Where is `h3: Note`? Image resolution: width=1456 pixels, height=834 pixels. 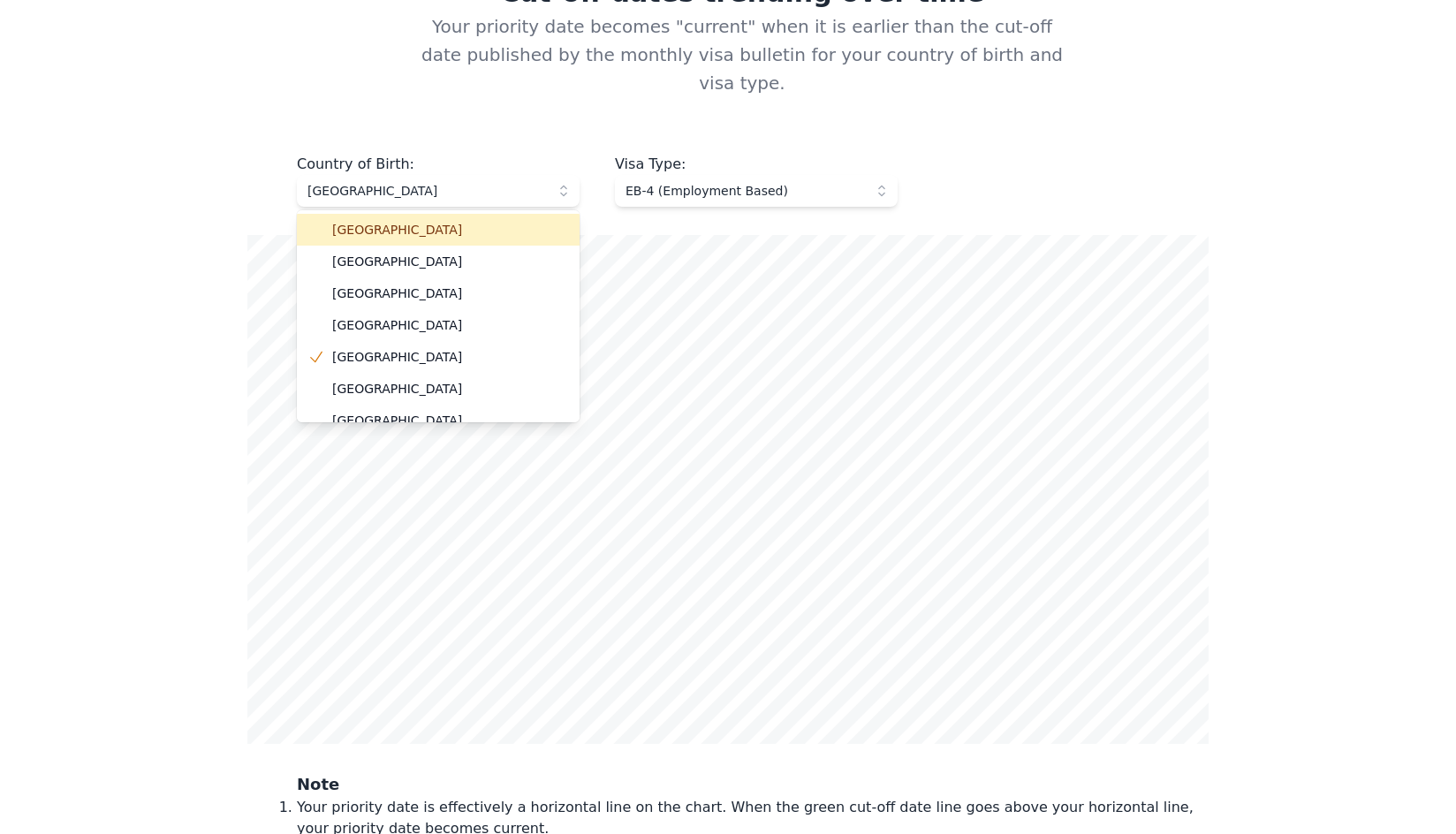
h3: Note is located at coordinates (753, 785).